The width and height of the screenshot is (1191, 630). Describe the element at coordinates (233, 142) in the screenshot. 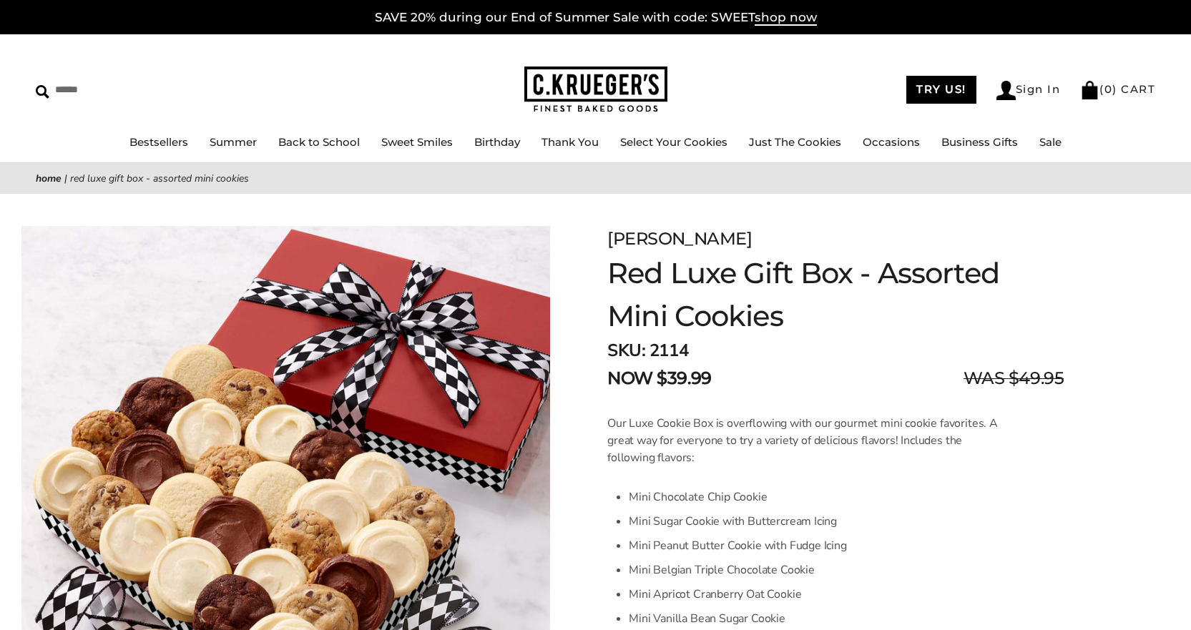

I see `a: Summer` at that location.